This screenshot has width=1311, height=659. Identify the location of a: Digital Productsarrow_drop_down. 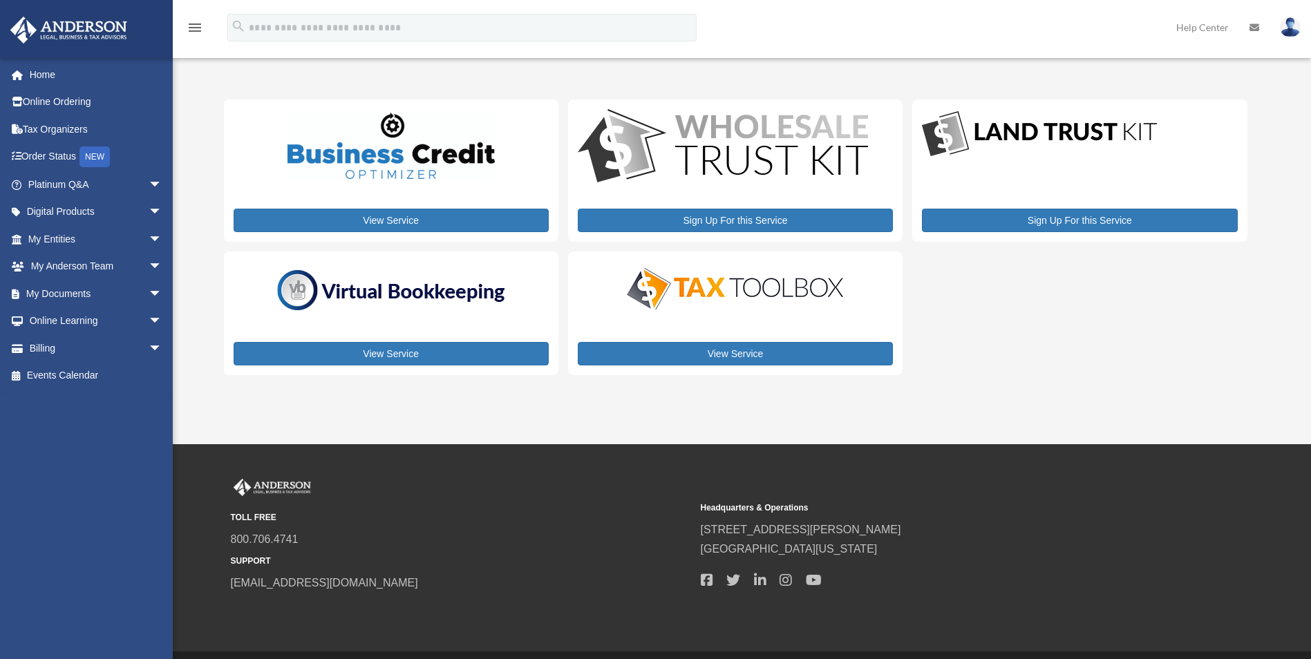
(93, 212).